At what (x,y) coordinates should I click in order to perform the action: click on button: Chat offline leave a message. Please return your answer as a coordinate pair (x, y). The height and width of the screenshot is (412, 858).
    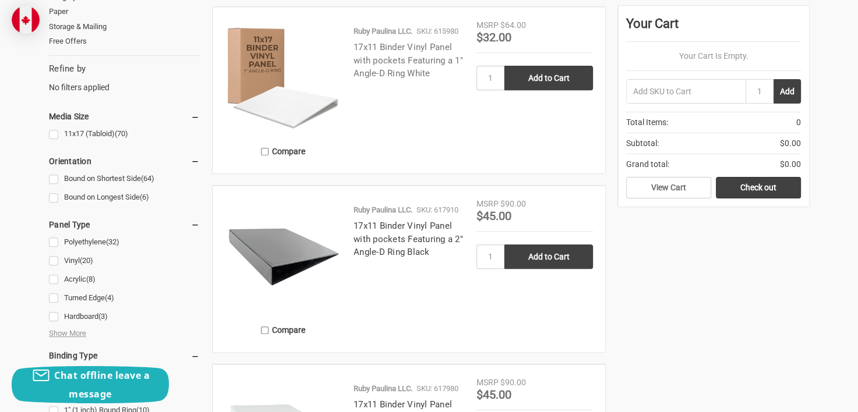
    Looking at the image, I should click on (90, 385).